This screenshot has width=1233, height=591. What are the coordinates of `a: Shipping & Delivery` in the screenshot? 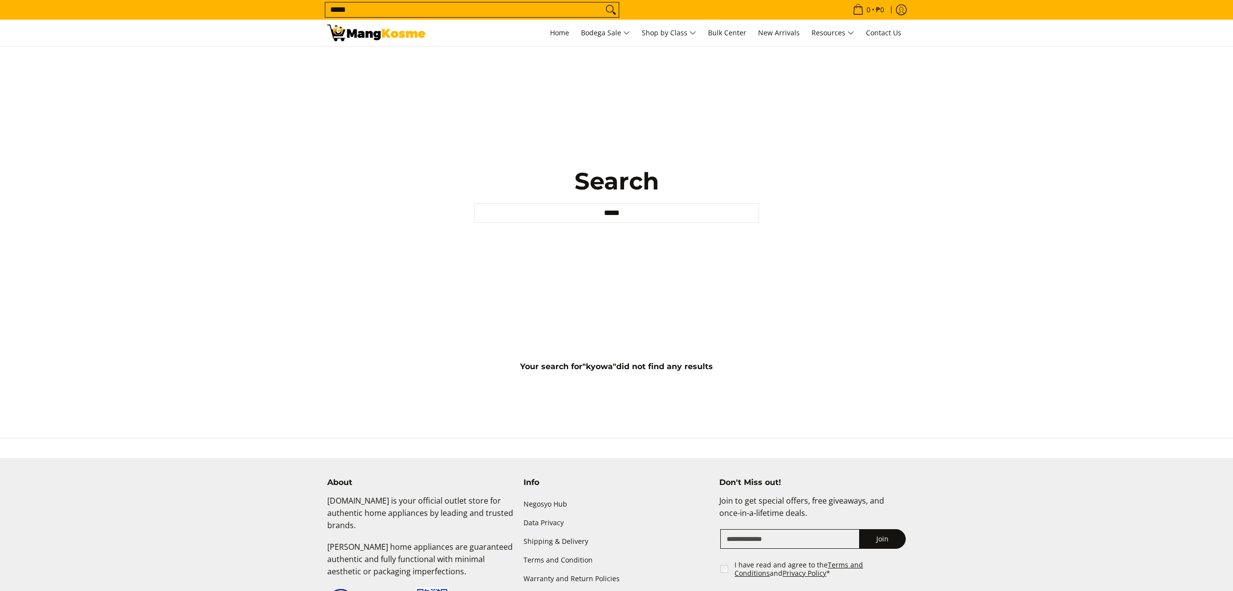 It's located at (617, 541).